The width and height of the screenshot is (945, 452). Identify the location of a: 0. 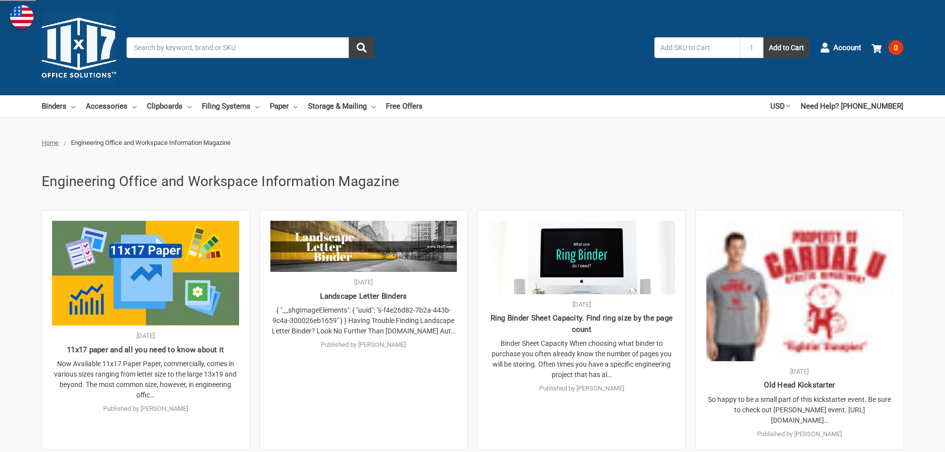
(888, 48).